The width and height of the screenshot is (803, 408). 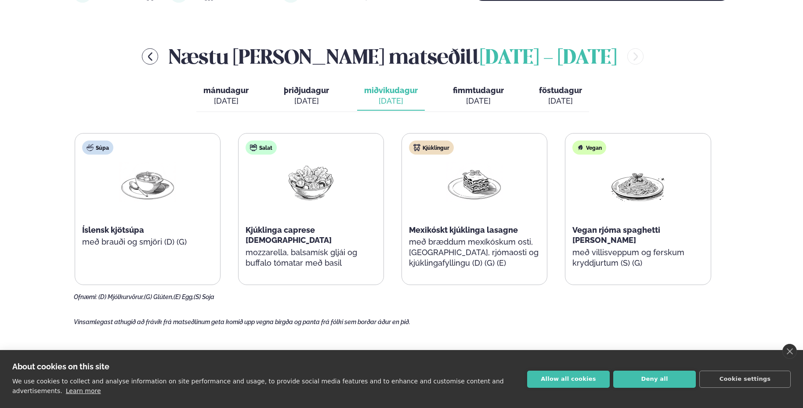 What do you see at coordinates (85, 297) in the screenshot?
I see `span: Ofnæmi:` at bounding box center [85, 297].